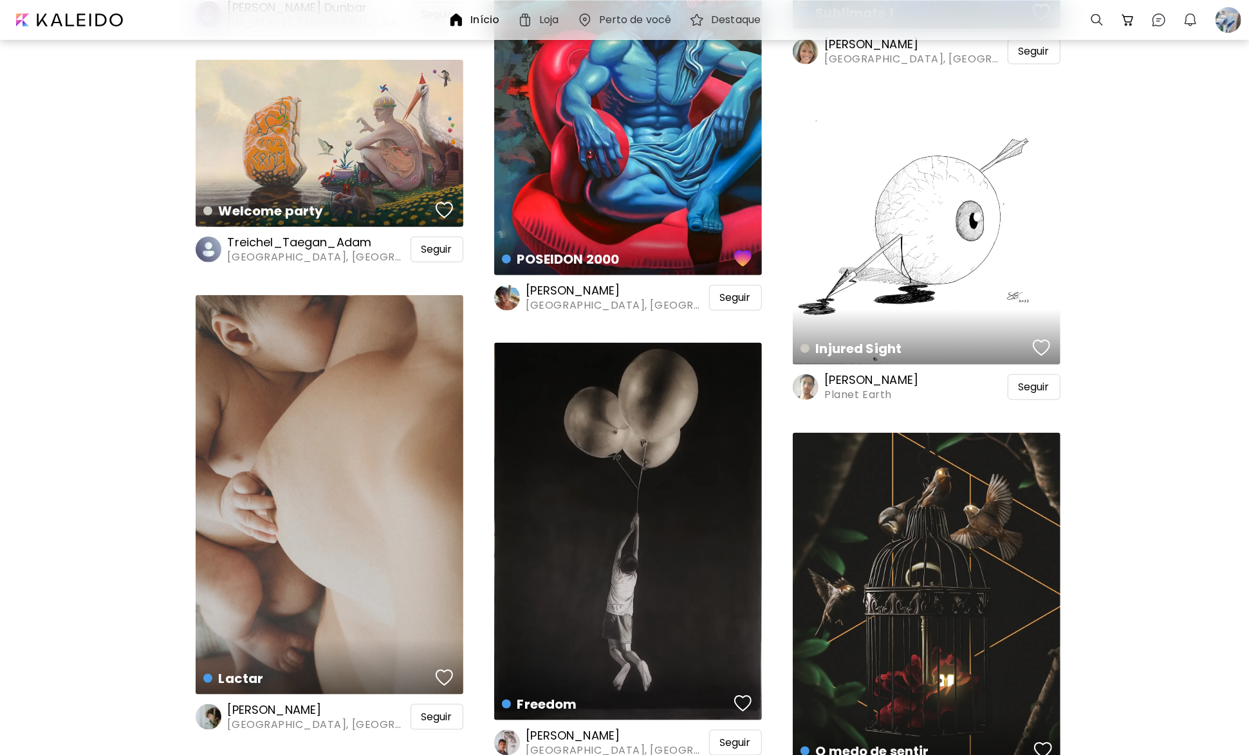  What do you see at coordinates (540, 20) in the screenshot?
I see `a: Loja` at bounding box center [540, 20].